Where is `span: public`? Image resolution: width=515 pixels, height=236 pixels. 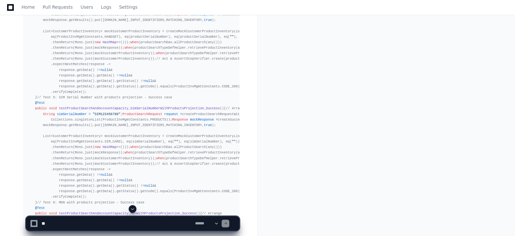
span: public is located at coordinates (41, 108).